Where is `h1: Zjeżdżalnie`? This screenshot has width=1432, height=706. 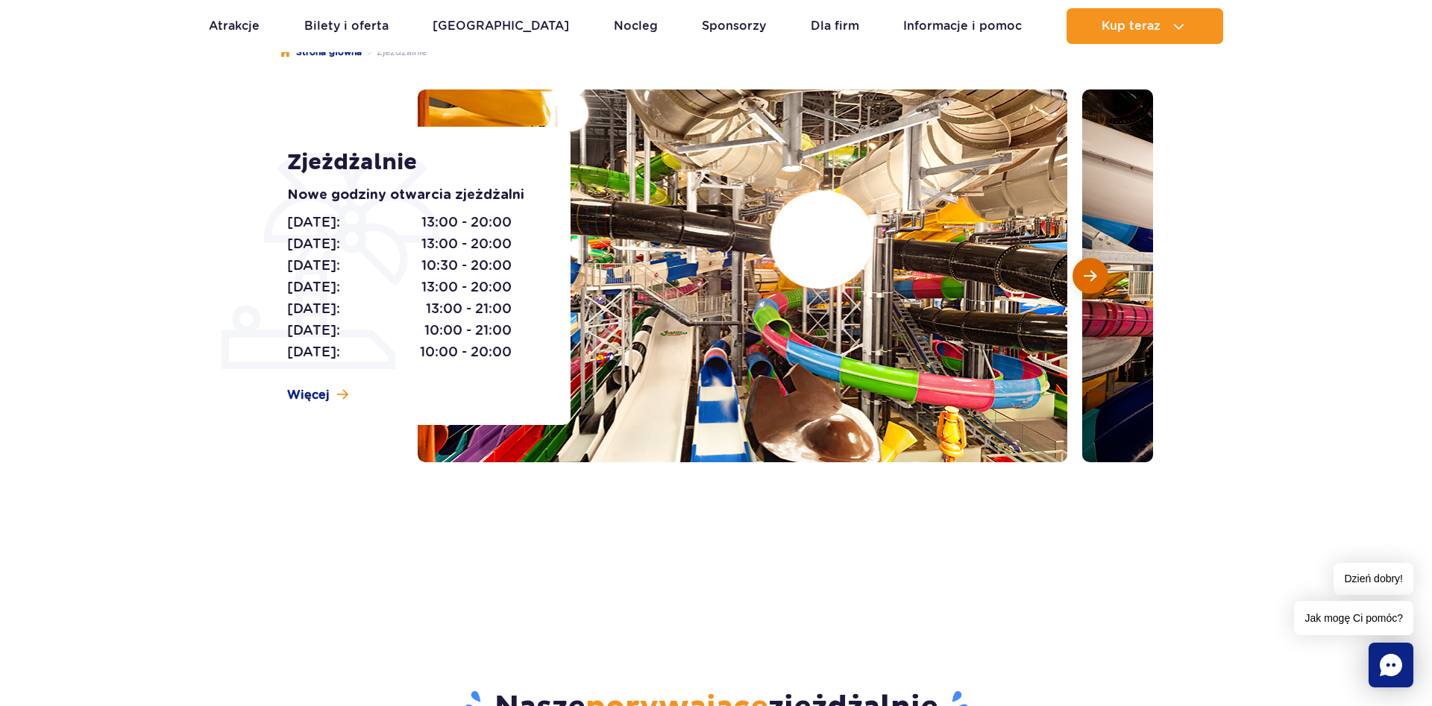
h1: Zjeżdżalnie is located at coordinates (412, 163).